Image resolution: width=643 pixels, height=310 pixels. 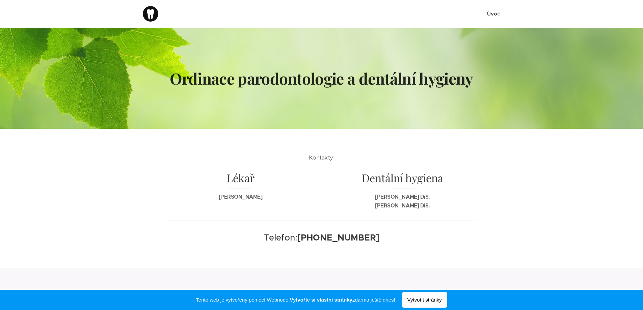 What do you see at coordinates (488, 14) in the screenshot?
I see `ul: Menu` at bounding box center [488, 14].